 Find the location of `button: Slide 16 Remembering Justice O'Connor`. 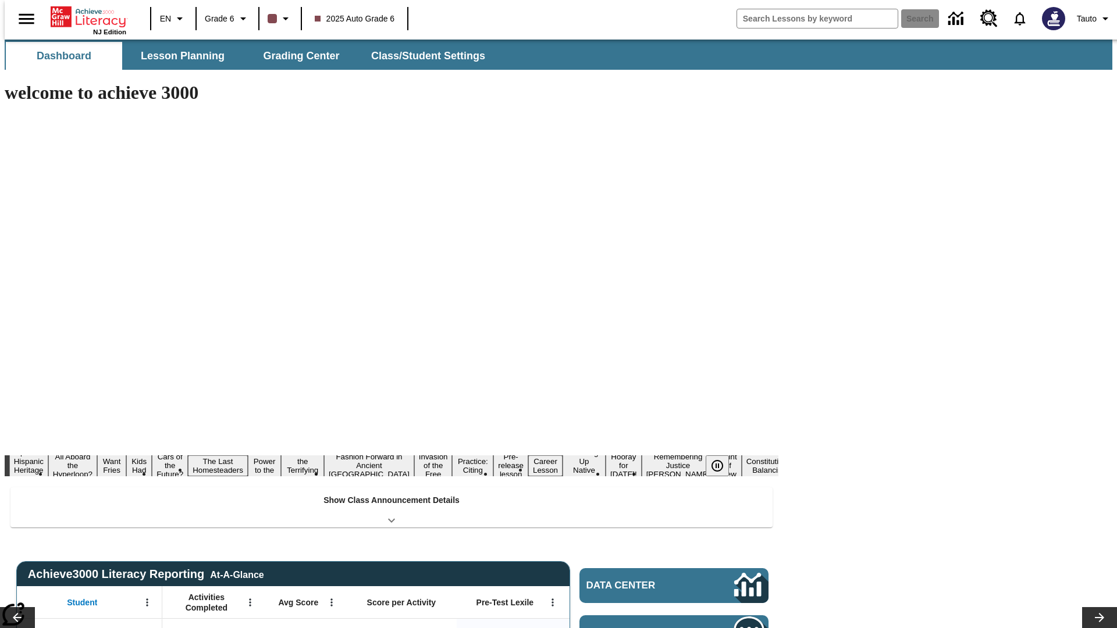

button: Slide 16 Remembering Justice O'Connor is located at coordinates (678, 465).